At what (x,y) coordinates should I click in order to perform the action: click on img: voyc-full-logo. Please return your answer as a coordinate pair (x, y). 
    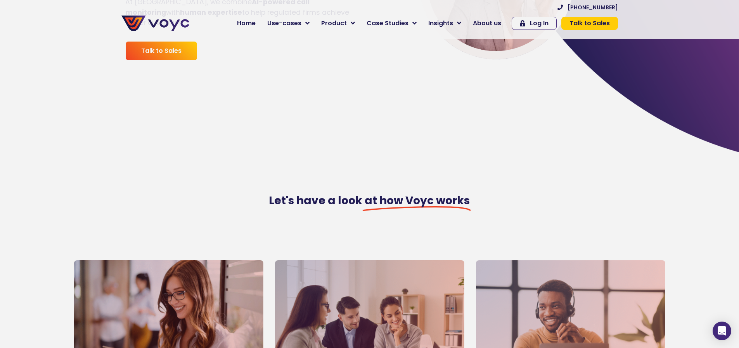
    Looking at the image, I should click on (155, 23).